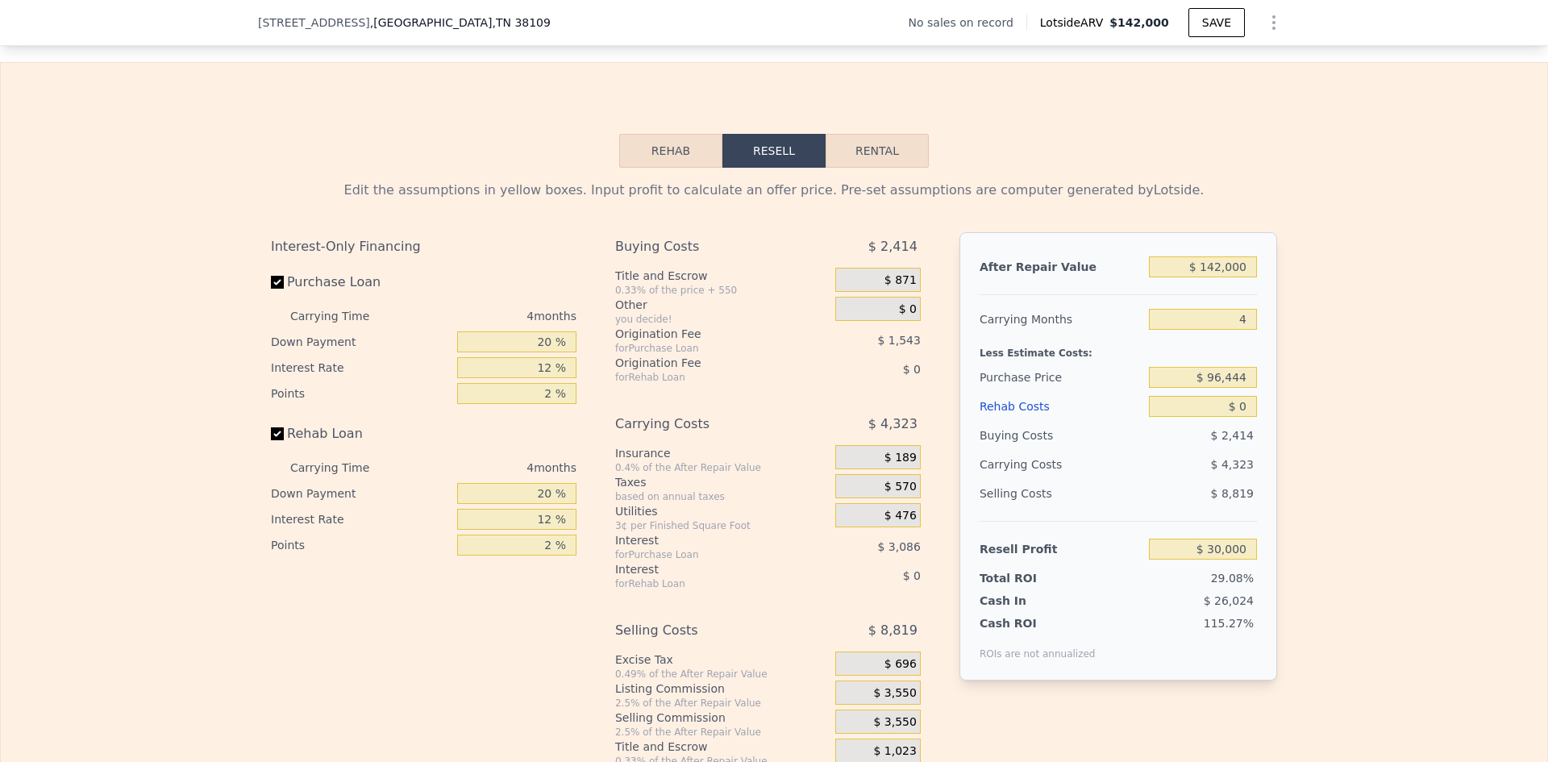 The height and width of the screenshot is (762, 1548). Describe the element at coordinates (722, 718) in the screenshot. I see `div: Selling Commission` at that location.